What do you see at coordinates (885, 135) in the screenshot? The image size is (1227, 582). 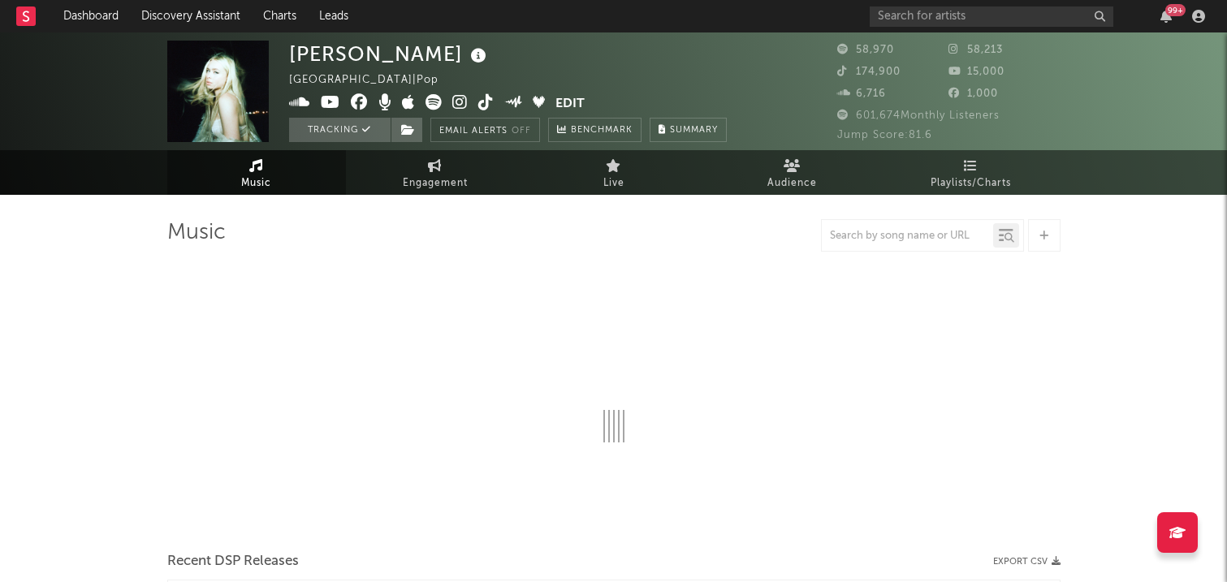 I see `span: Jump Score: 81.6` at bounding box center [885, 135].